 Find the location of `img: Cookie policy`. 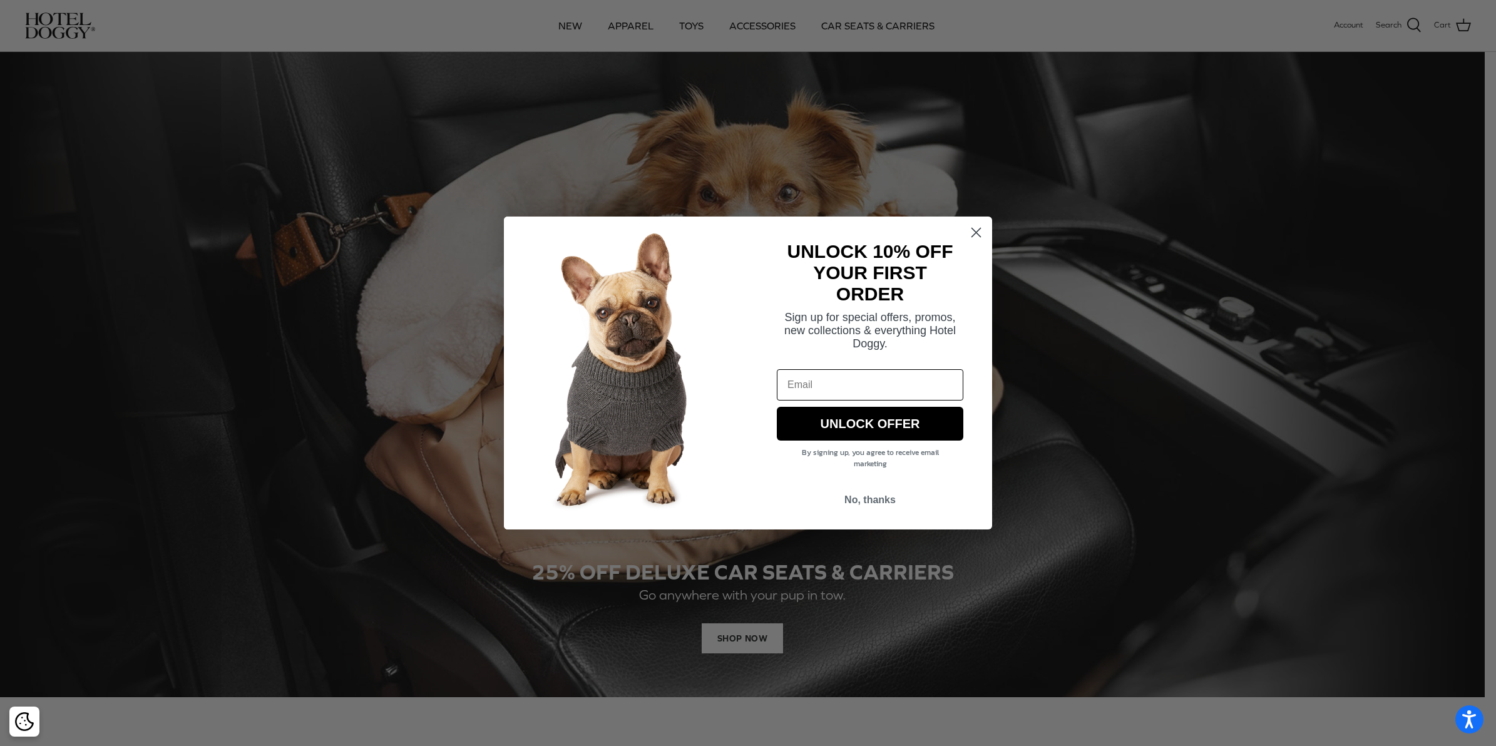

img: Cookie policy is located at coordinates (24, 722).